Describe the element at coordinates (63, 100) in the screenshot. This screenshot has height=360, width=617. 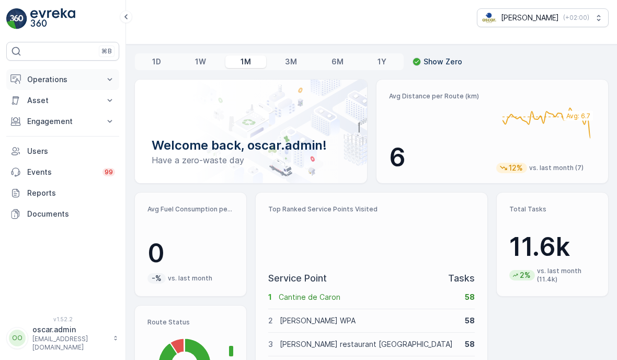
I see `button: Asset` at that location.